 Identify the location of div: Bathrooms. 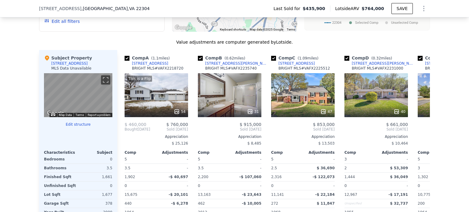
(60, 168).